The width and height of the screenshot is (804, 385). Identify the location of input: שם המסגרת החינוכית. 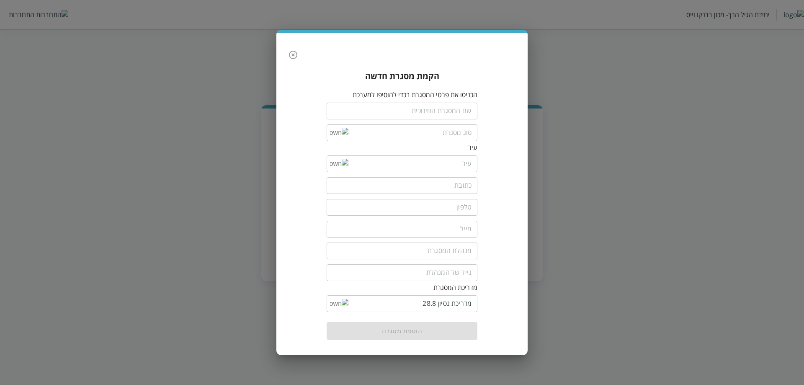
(402, 111).